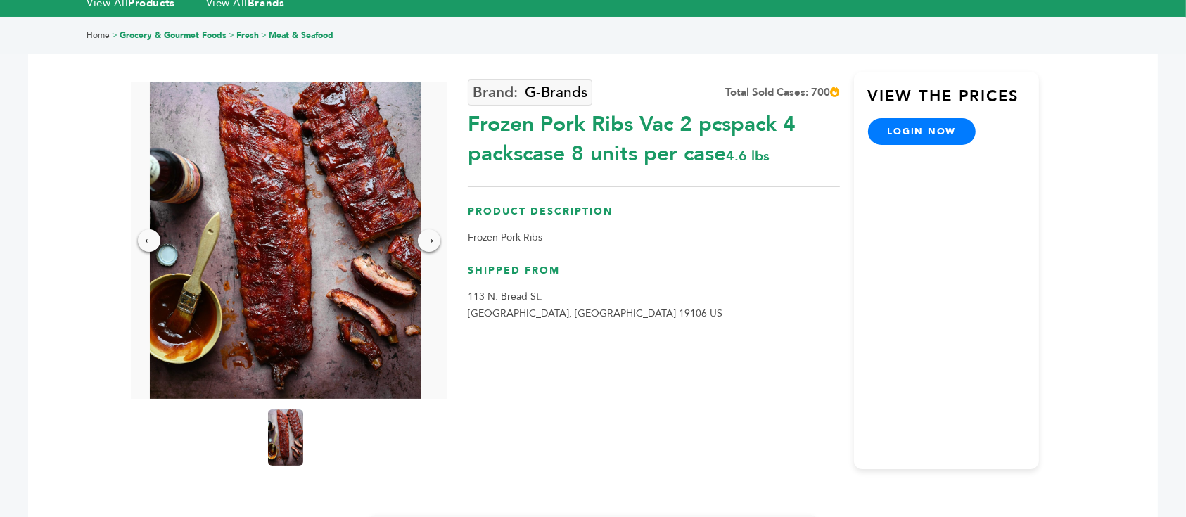 The height and width of the screenshot is (517, 1186). I want to click on a: Home, so click(98, 35).